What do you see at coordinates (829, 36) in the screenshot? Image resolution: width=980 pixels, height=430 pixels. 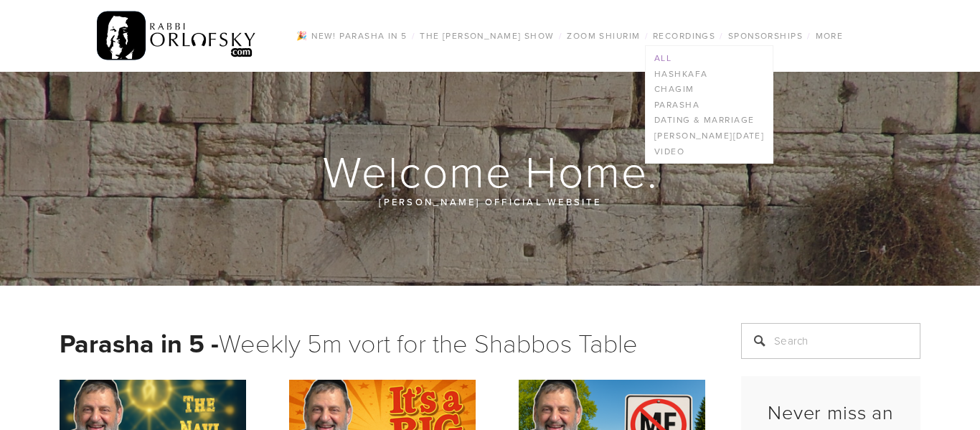 I see `a: More` at bounding box center [829, 36].